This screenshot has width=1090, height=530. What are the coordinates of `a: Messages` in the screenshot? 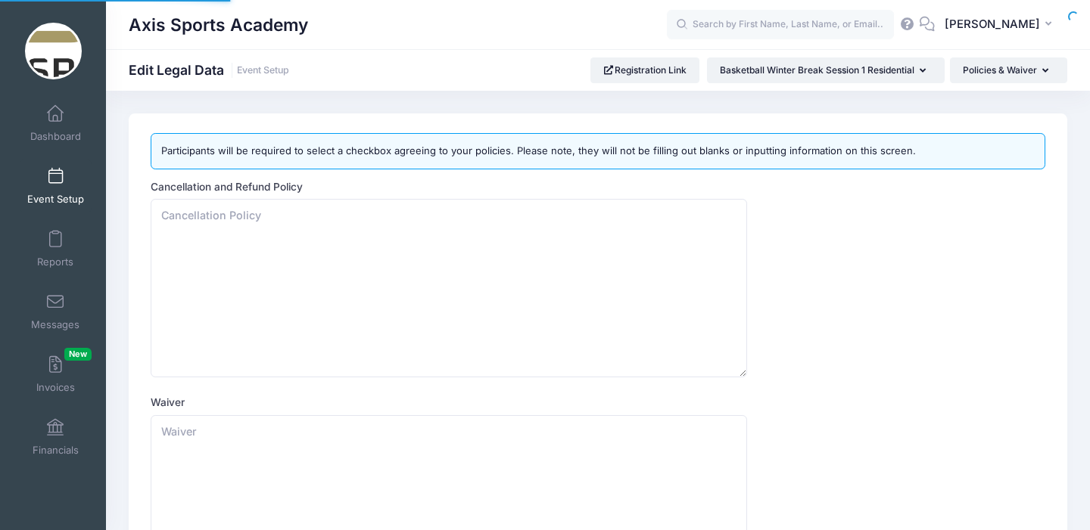 It's located at (55, 312).